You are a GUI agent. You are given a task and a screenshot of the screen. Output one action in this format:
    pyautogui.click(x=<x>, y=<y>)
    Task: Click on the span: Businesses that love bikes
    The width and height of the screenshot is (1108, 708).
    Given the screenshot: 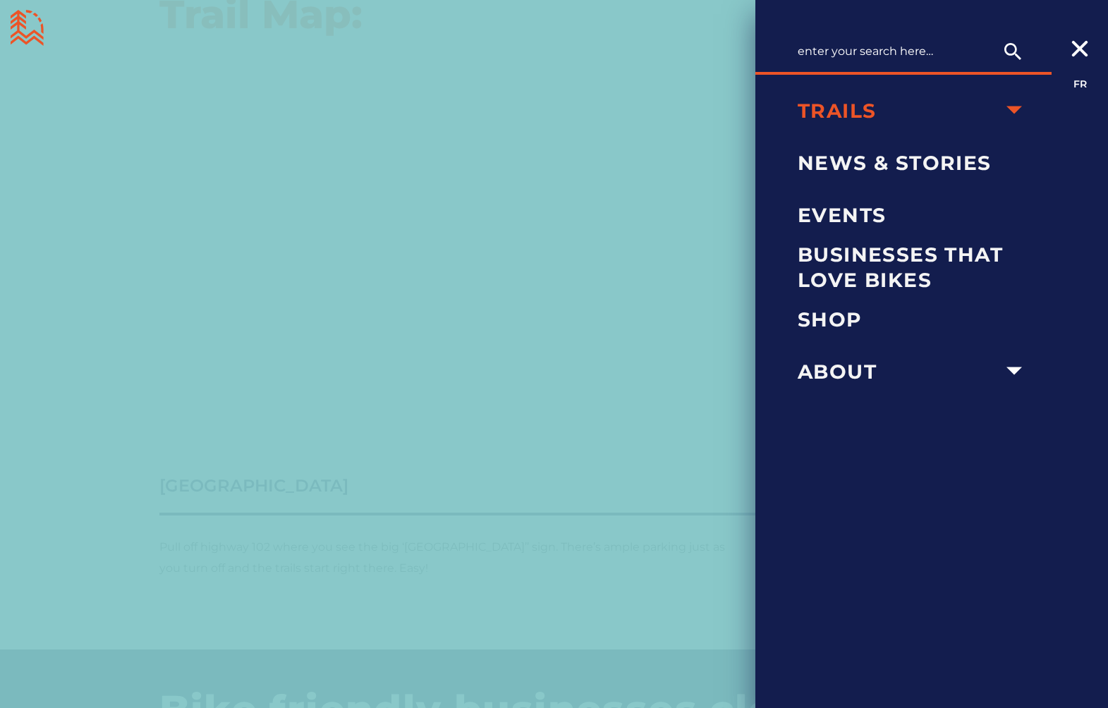 What is the action you would take?
    pyautogui.click(x=914, y=267)
    